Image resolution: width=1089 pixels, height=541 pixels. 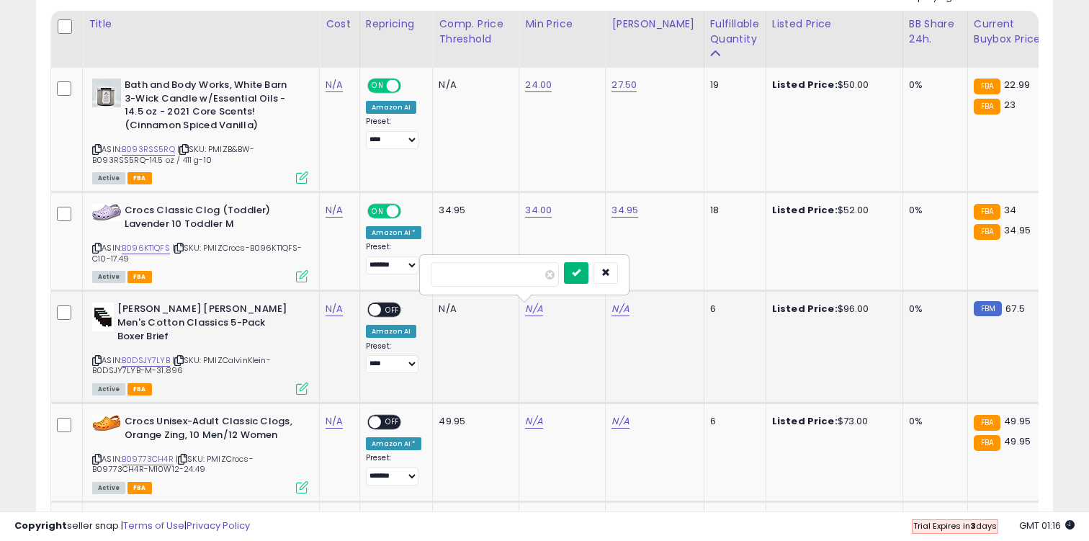 I want to click on div: Current Buybox Price, so click(x=1010, y=32).